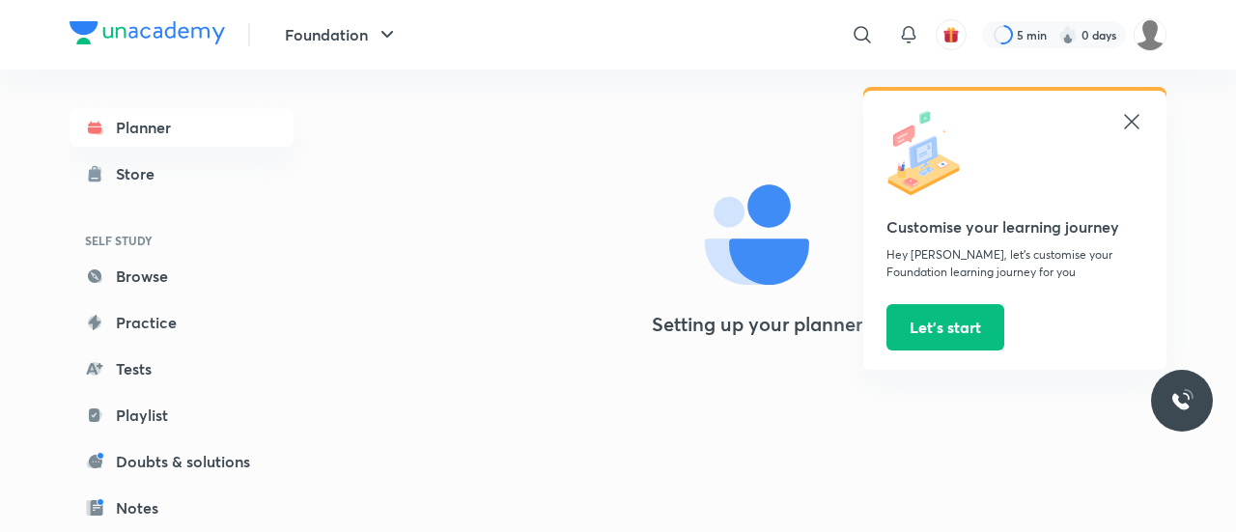  Describe the element at coordinates (182, 462) in the screenshot. I see `a: Doubts & solutions` at that location.